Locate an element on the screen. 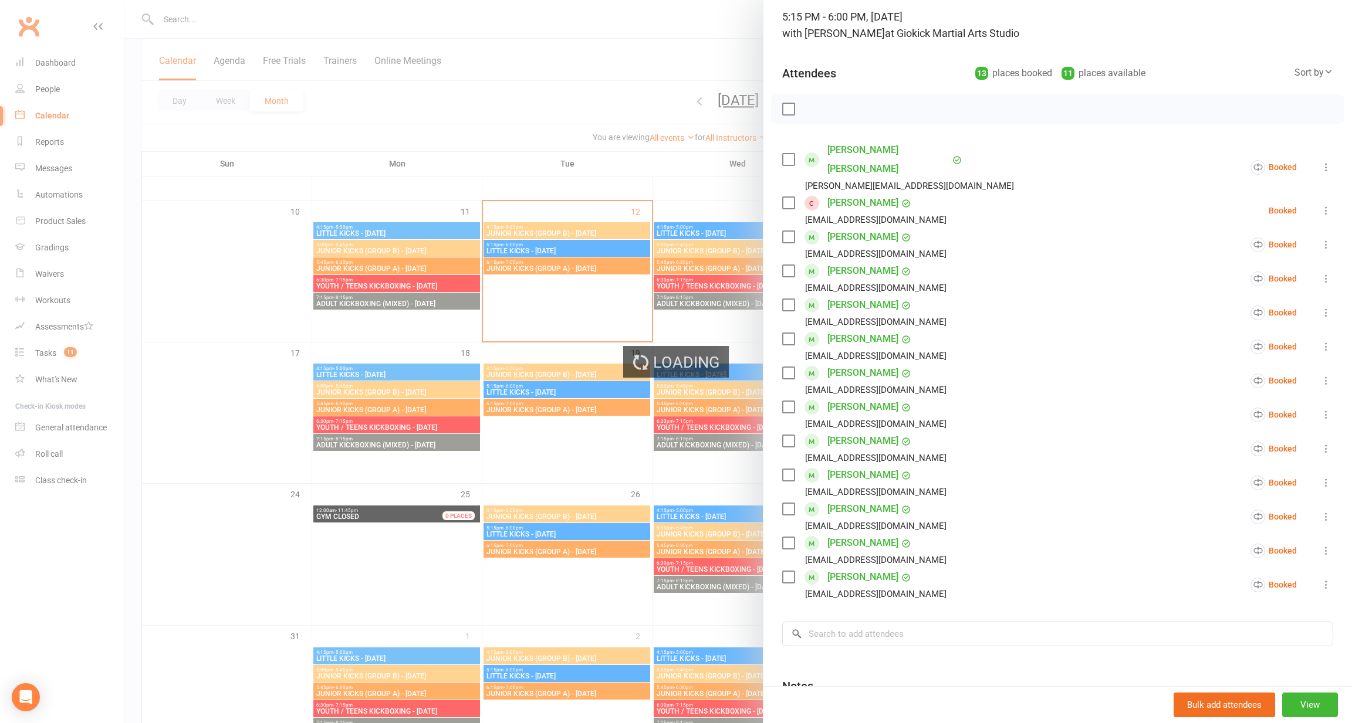 The width and height of the screenshot is (1352, 723). div: Attendees is located at coordinates (809, 73).